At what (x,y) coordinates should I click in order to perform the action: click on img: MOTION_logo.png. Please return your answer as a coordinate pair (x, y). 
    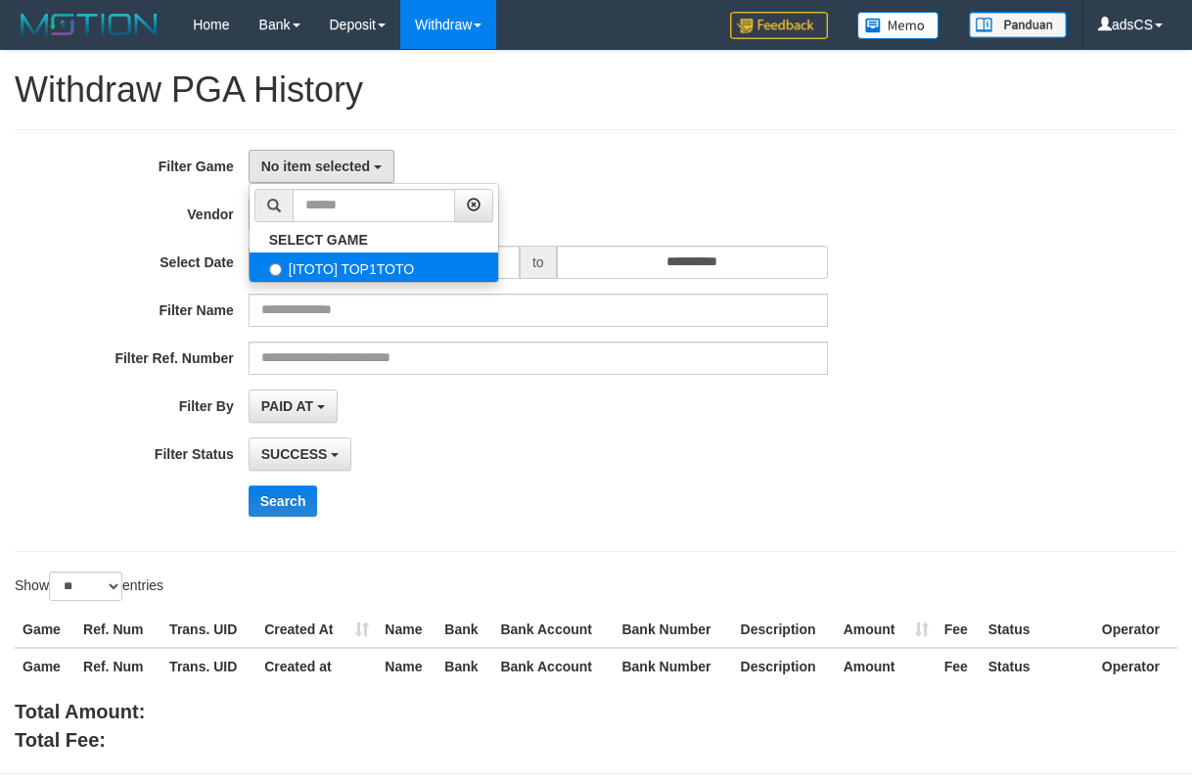
    Looking at the image, I should click on (89, 24).